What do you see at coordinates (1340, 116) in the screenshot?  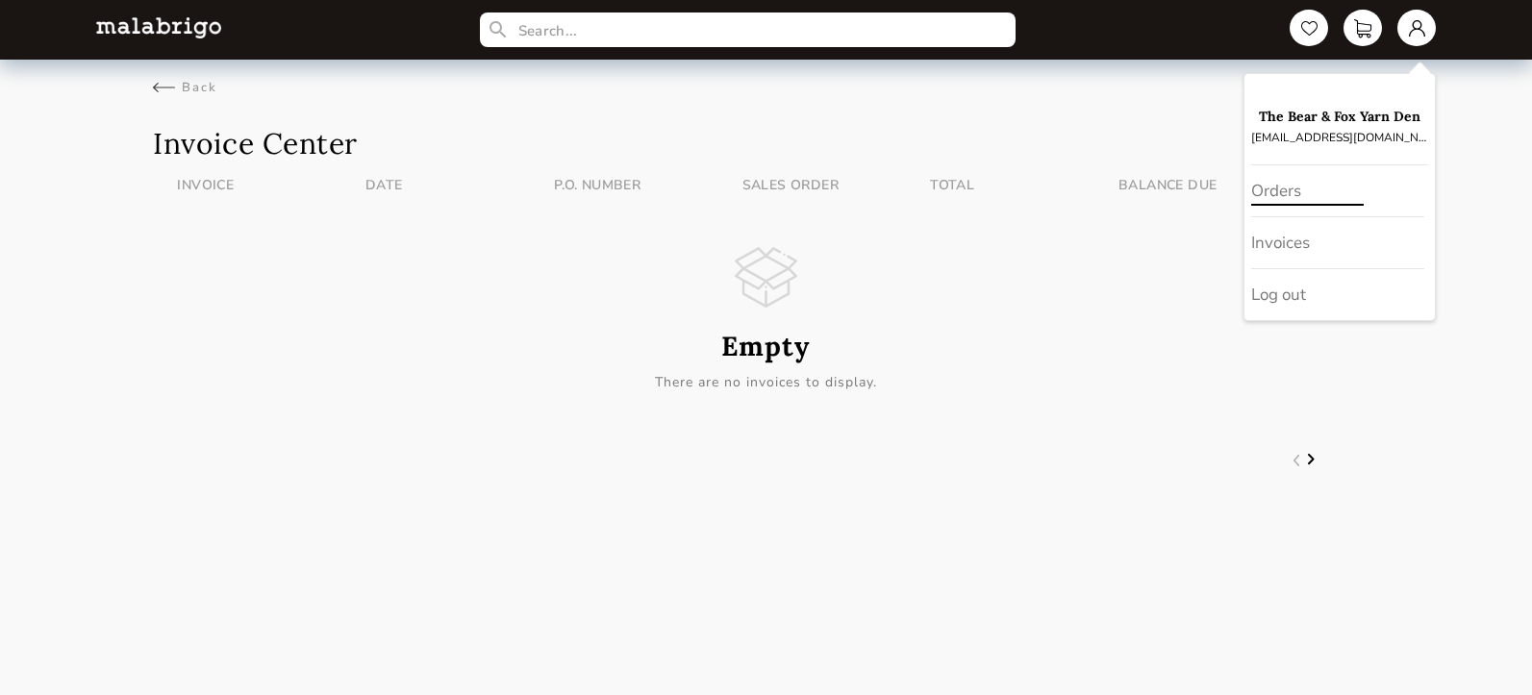 I see `p: The Bear & Fox Yarn Den` at bounding box center [1340, 116].